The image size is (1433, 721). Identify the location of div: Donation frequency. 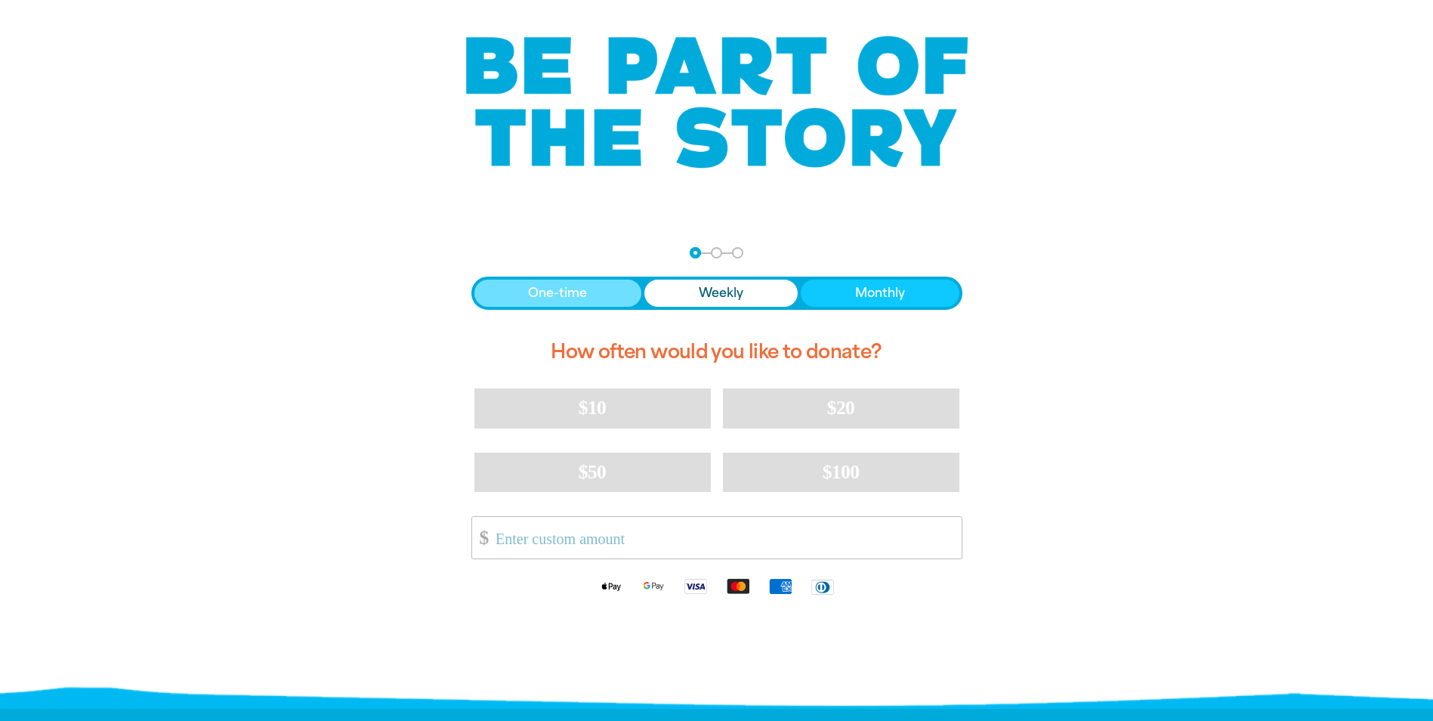
(717, 293).